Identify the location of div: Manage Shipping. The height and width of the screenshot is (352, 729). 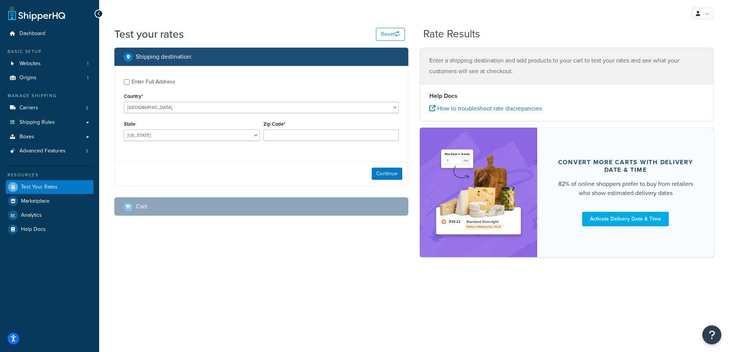
(50, 96).